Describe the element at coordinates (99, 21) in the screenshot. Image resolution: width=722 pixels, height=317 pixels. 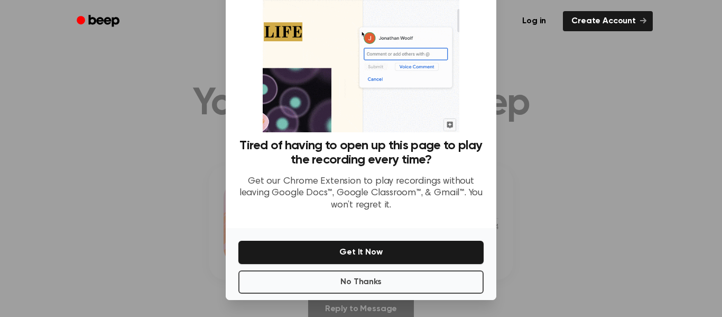
I see `a: Beep` at that location.